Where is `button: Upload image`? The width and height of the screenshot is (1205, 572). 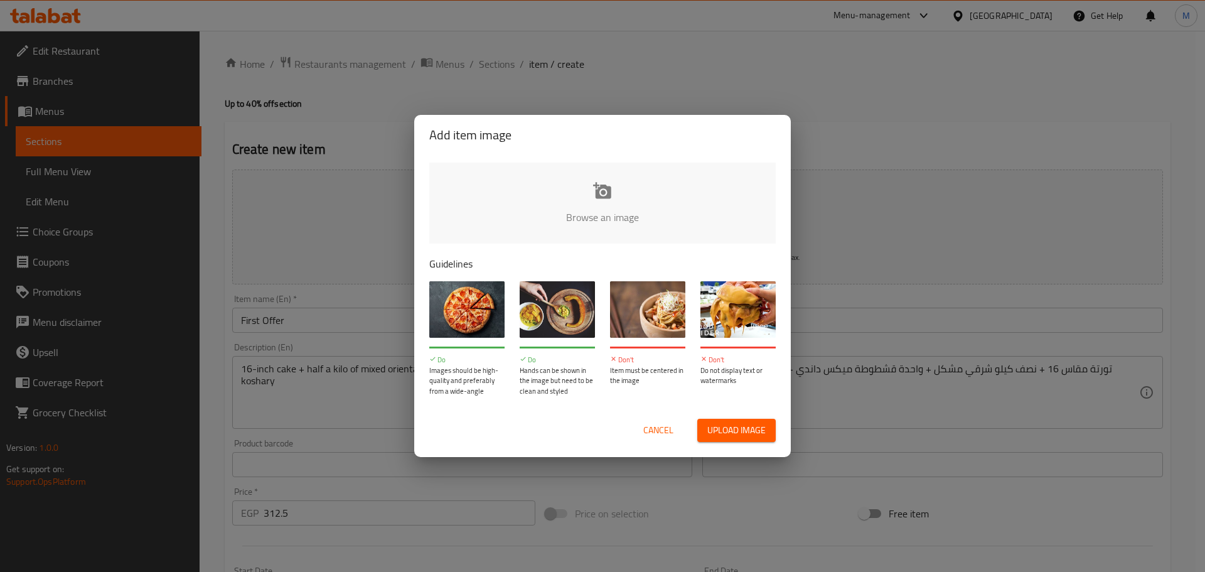
button: Upload image is located at coordinates (736, 430).